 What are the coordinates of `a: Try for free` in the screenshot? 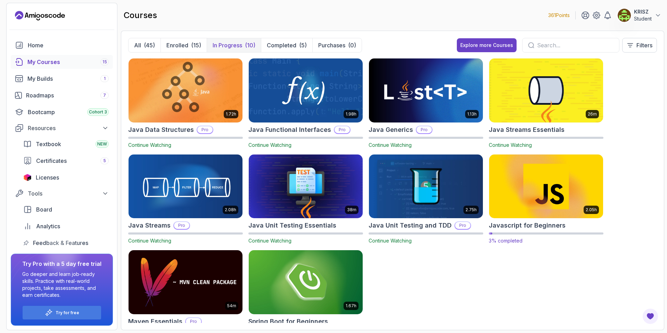 It's located at (67, 312).